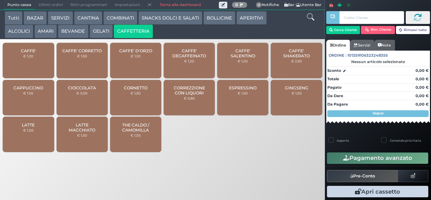 This screenshot has height=200, width=431. I want to click on small: € 2,00, so click(82, 93).